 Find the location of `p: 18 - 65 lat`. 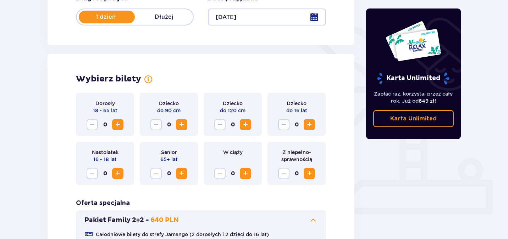

p: 18 - 65 lat is located at coordinates (105, 111).